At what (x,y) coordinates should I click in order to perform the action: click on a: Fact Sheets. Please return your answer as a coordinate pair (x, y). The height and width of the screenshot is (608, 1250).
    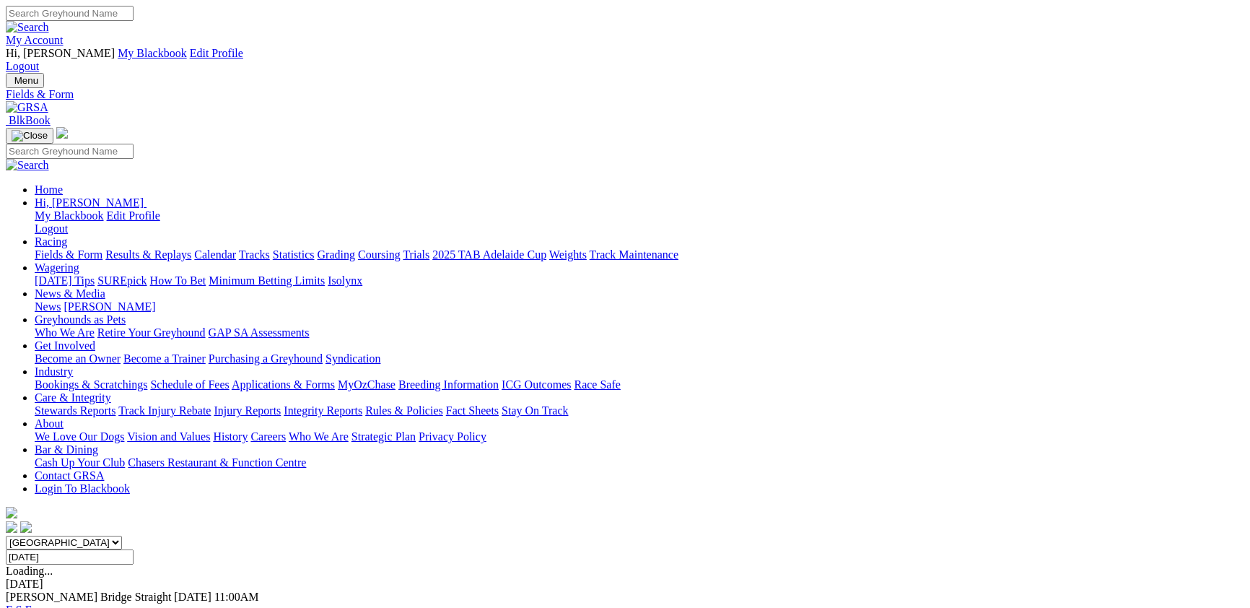
    Looking at the image, I should click on (472, 410).